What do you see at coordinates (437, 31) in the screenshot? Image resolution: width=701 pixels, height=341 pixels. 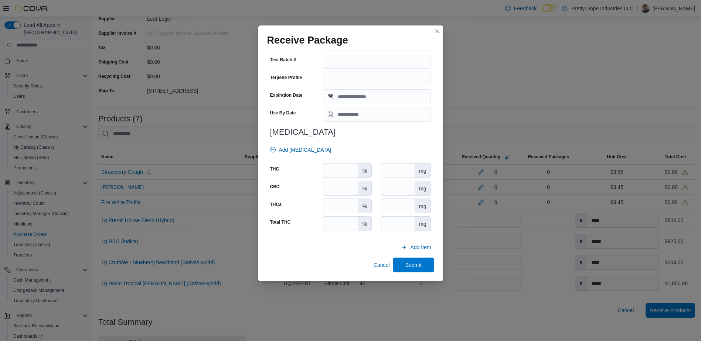 I see `button: Closes this modal window` at bounding box center [437, 31].